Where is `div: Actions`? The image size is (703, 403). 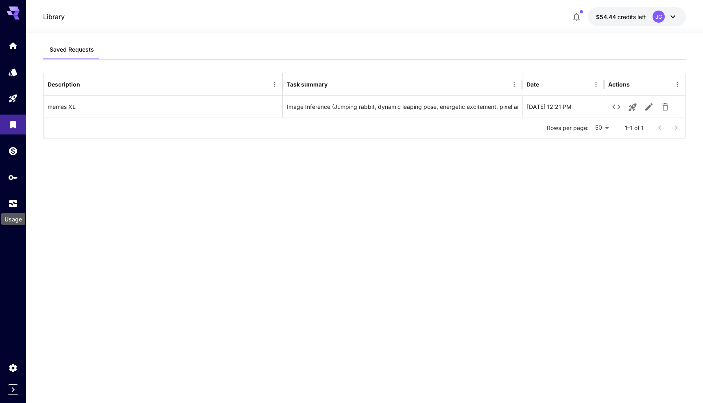
div: Actions is located at coordinates (618, 84).